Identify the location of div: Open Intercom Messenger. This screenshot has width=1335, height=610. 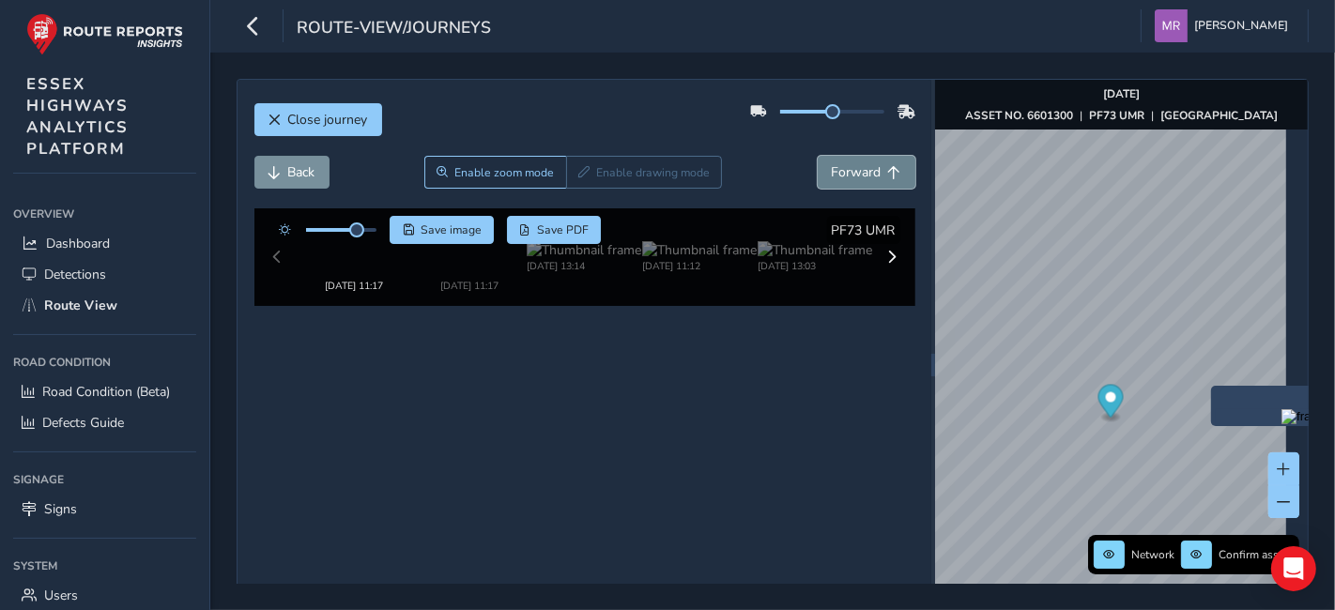
(1294, 569).